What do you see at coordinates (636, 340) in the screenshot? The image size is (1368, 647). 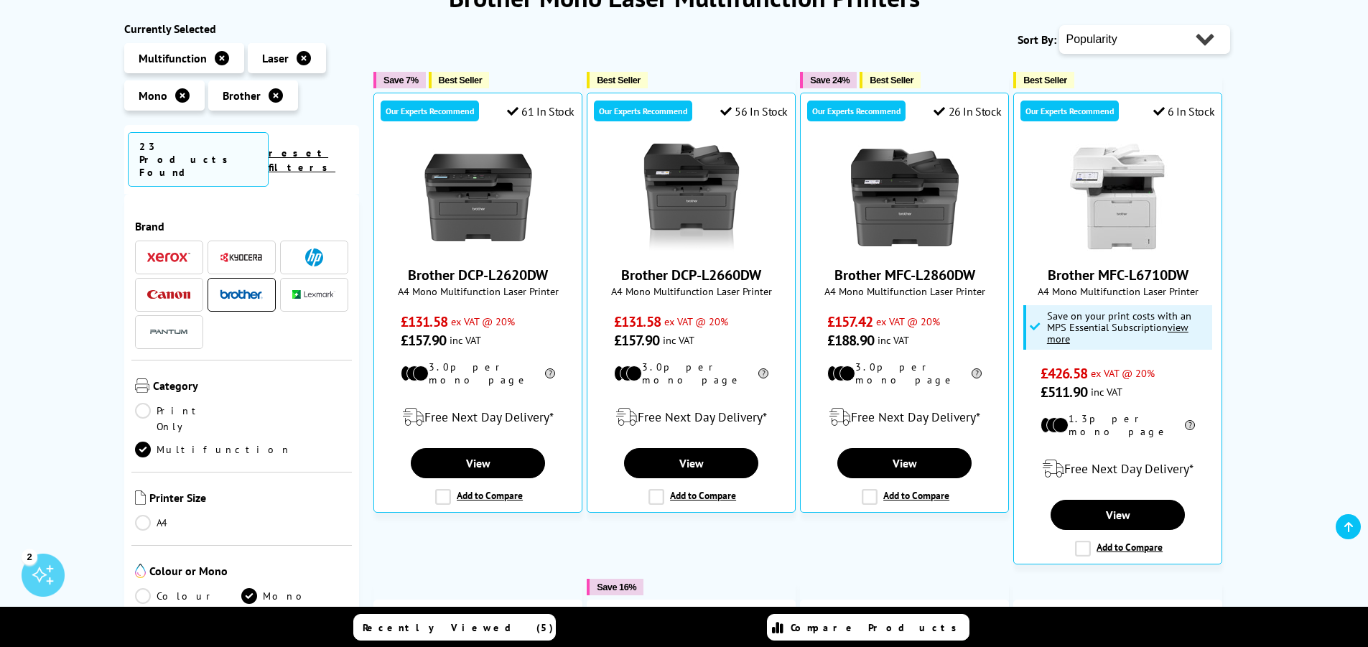 I see `span: £157.90` at bounding box center [636, 340].